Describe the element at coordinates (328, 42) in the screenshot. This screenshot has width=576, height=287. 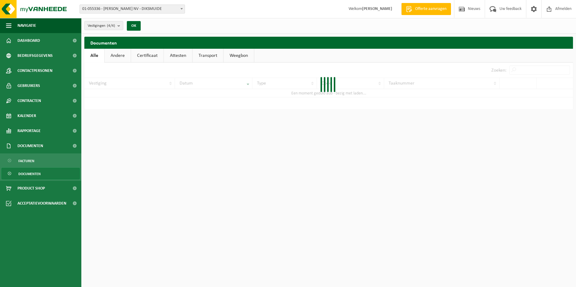
I see `h2: Documenten` at that location.